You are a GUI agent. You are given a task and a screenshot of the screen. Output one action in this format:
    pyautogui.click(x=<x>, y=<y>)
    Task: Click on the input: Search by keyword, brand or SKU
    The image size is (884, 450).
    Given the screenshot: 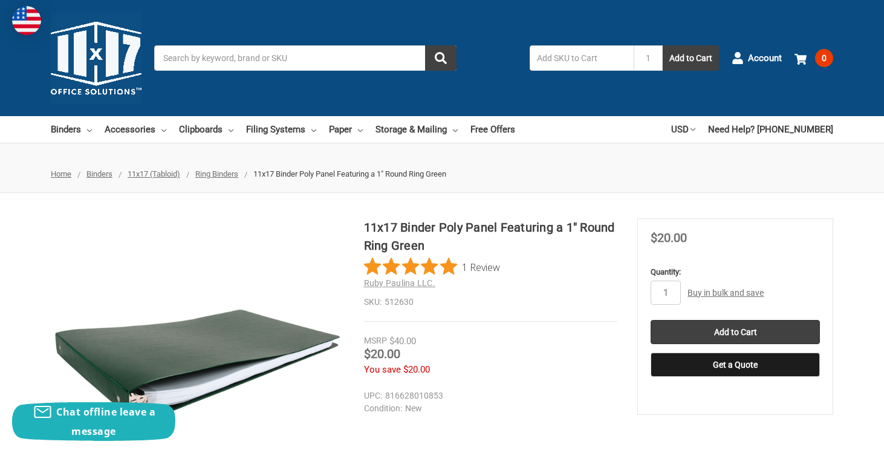 What is the action you would take?
    pyautogui.click(x=305, y=58)
    